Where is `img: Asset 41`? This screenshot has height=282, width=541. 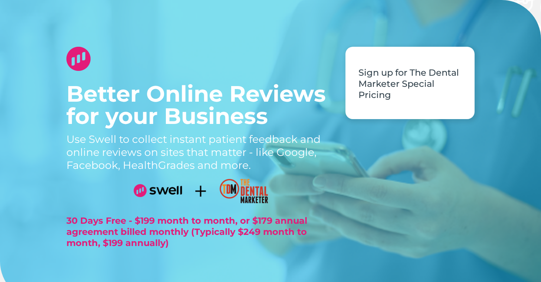
img: Asset 41 is located at coordinates (78, 59).